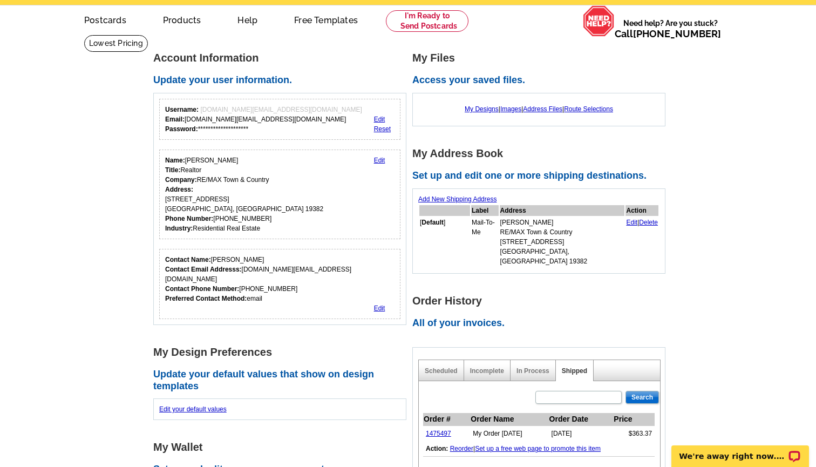 This screenshot has width=816, height=467. What do you see at coordinates (633, 419) in the screenshot?
I see `th: Price` at bounding box center [633, 419].